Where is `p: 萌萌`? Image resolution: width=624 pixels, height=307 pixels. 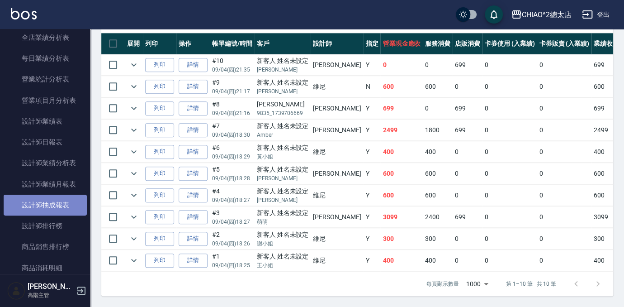 p: 萌萌 is located at coordinates (283, 222).